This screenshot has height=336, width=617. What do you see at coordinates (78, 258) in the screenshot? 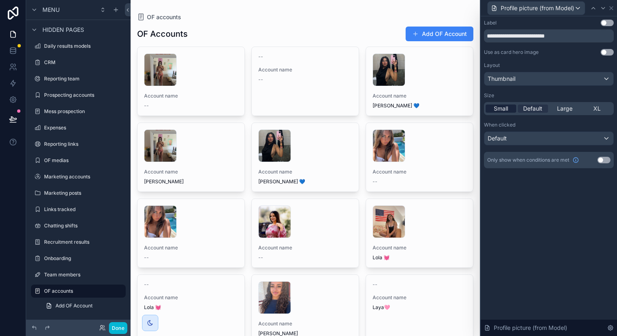
I see `a: Onboarding` at bounding box center [78, 258].